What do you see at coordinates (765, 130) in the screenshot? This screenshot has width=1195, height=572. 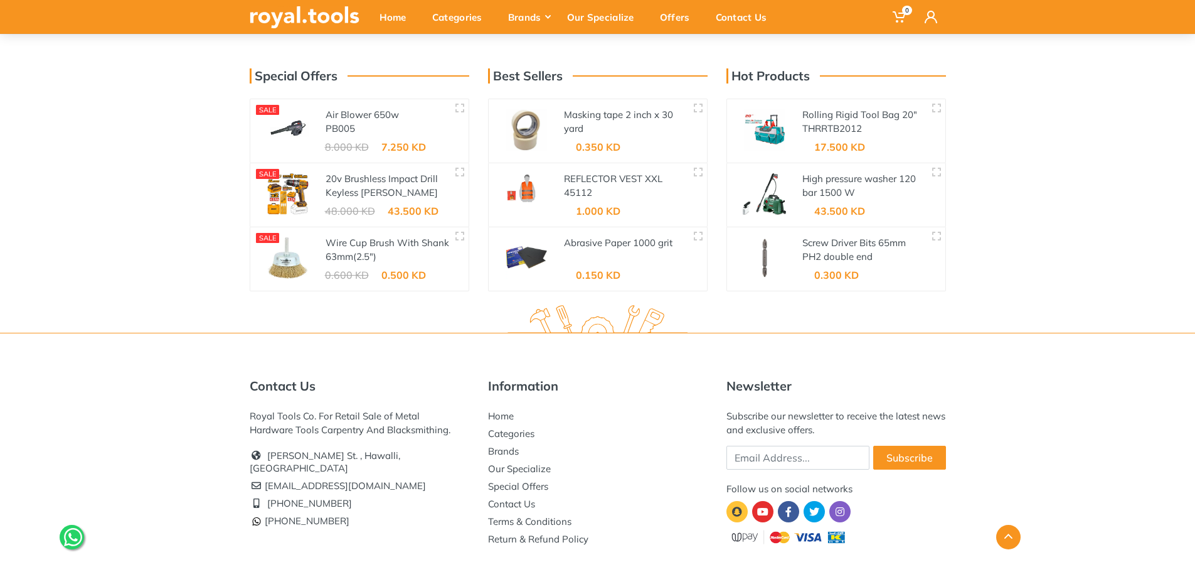 I see `img: Royal Tools - Rolling Rigid Tool Bag 20` at bounding box center [765, 130].